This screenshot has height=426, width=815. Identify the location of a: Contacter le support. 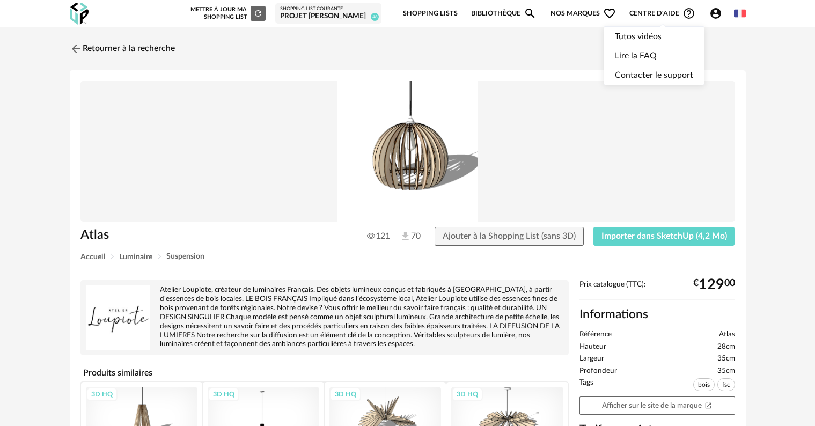
(654, 75).